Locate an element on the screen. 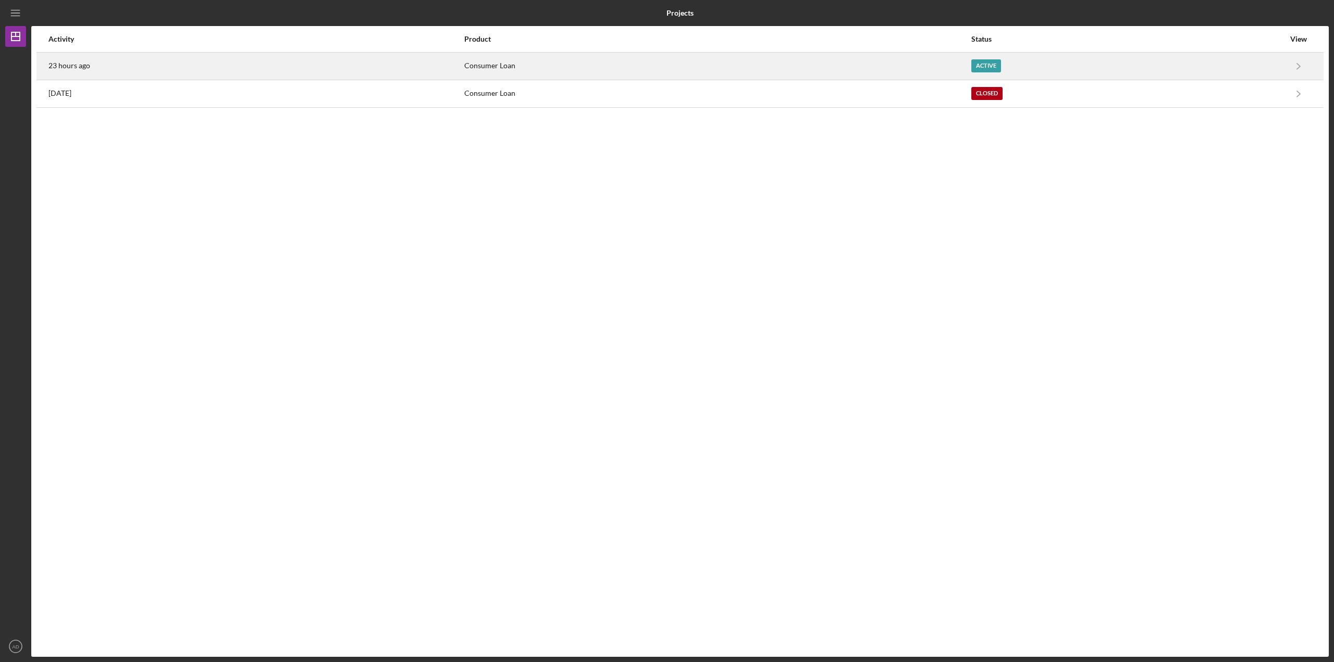 Image resolution: width=1334 pixels, height=662 pixels. div: Active is located at coordinates (986, 66).